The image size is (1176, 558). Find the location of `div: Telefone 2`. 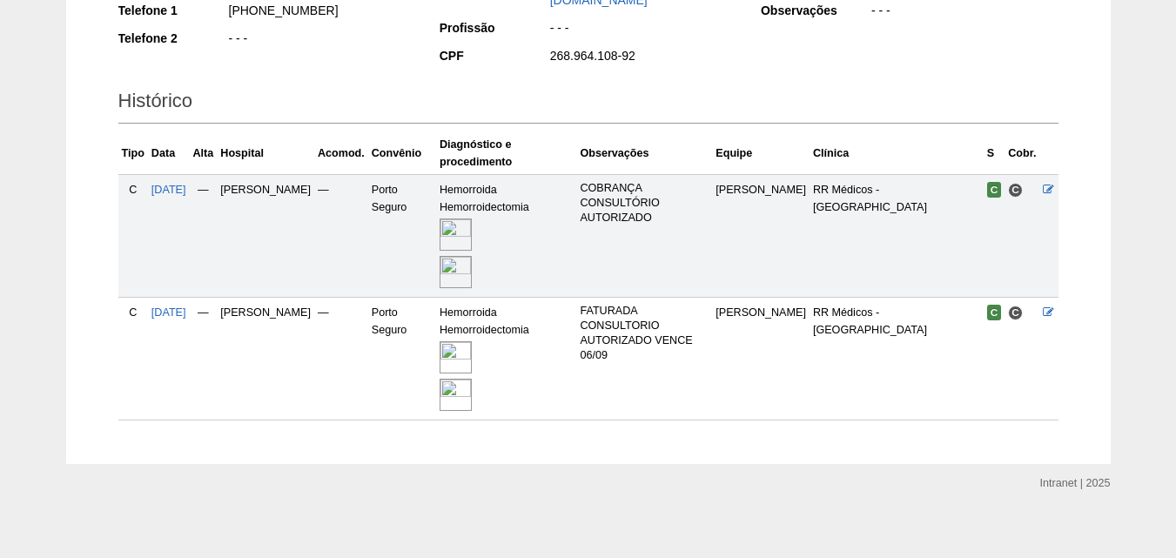

div: Telefone 2 is located at coordinates (172, 38).